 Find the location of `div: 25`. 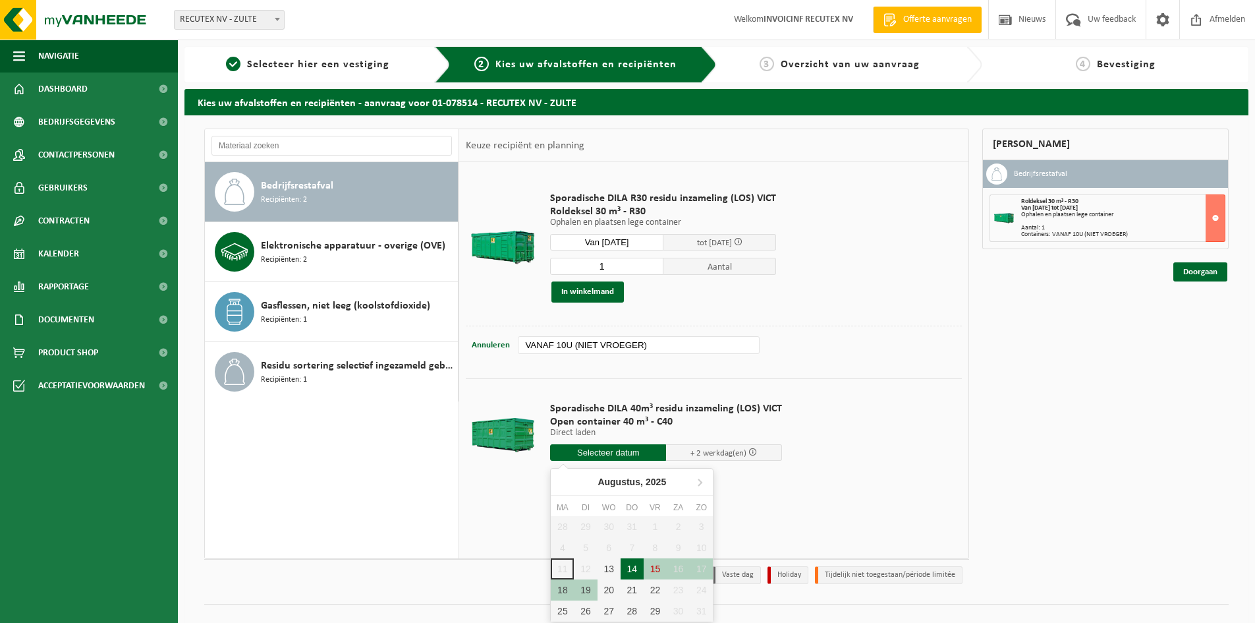

div: 25 is located at coordinates (562, 611).